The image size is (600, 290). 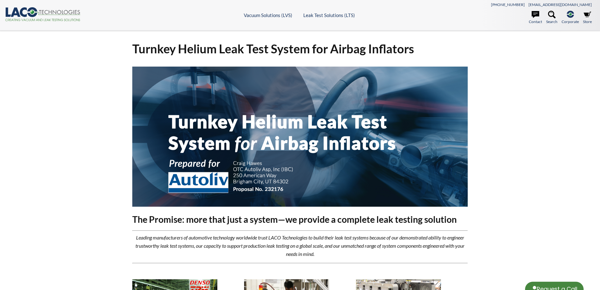 I want to click on a: Search, so click(x=552, y=18).